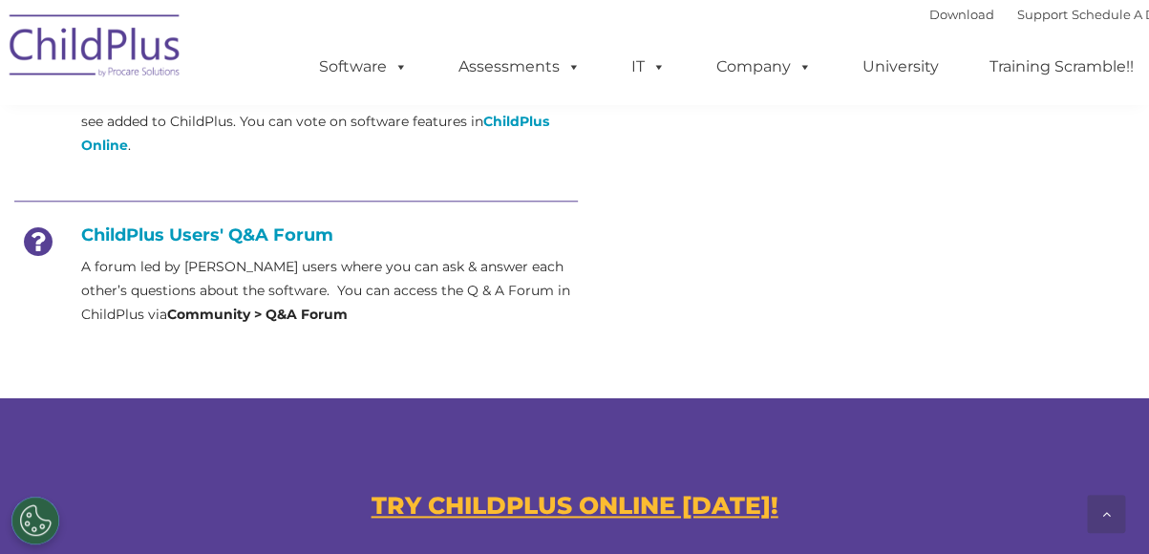 This screenshot has height=554, width=1149. I want to click on a: Support, so click(1042, 14).